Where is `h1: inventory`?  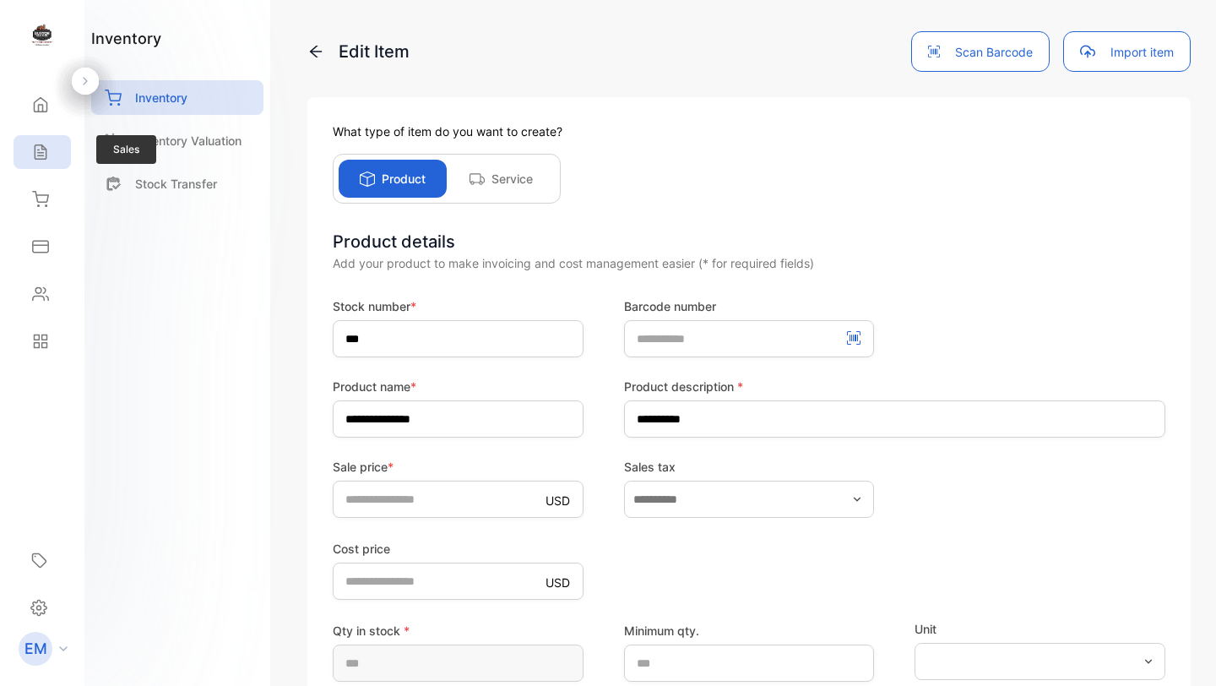 h1: inventory is located at coordinates (126, 38).